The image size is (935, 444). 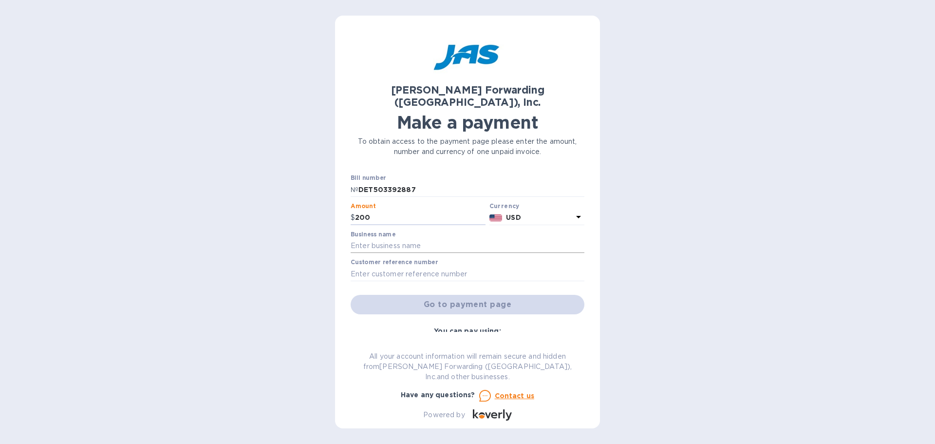 What do you see at coordinates (467, 331) in the screenshot?
I see `b: You can pay using:` at bounding box center [467, 331].